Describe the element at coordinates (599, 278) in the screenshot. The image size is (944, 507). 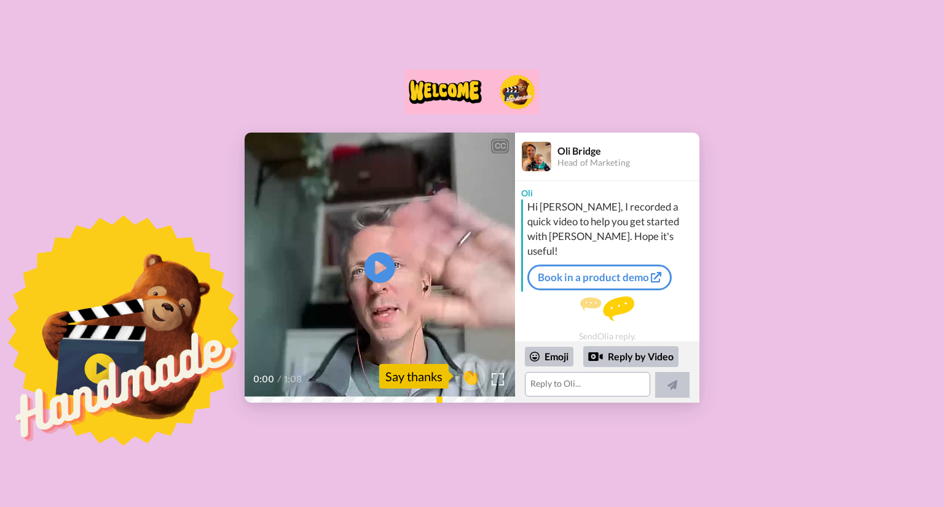
I see `a: Book in a product demo` at that location.